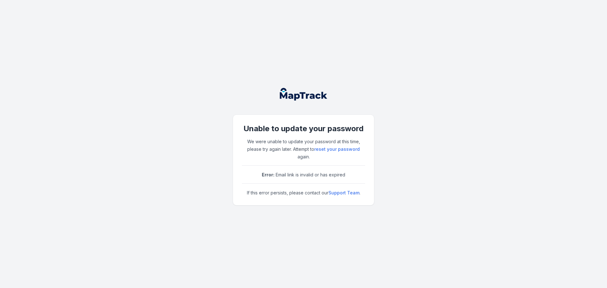  I want to click on strong: Error:, so click(268, 174).